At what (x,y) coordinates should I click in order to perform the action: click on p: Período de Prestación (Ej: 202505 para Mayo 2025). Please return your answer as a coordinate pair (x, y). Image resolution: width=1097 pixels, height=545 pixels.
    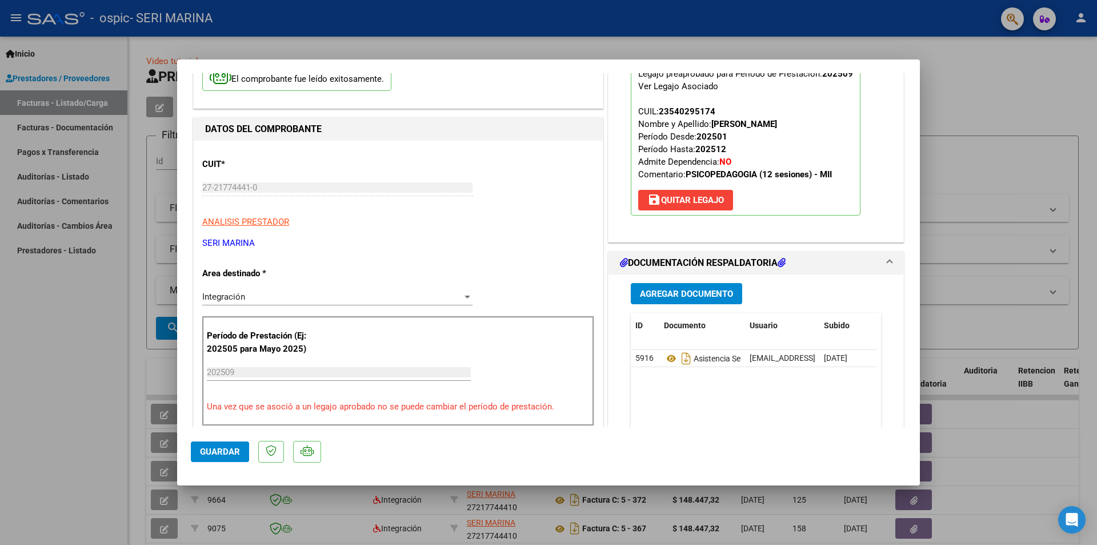
    Looking at the image, I should click on (264, 342).